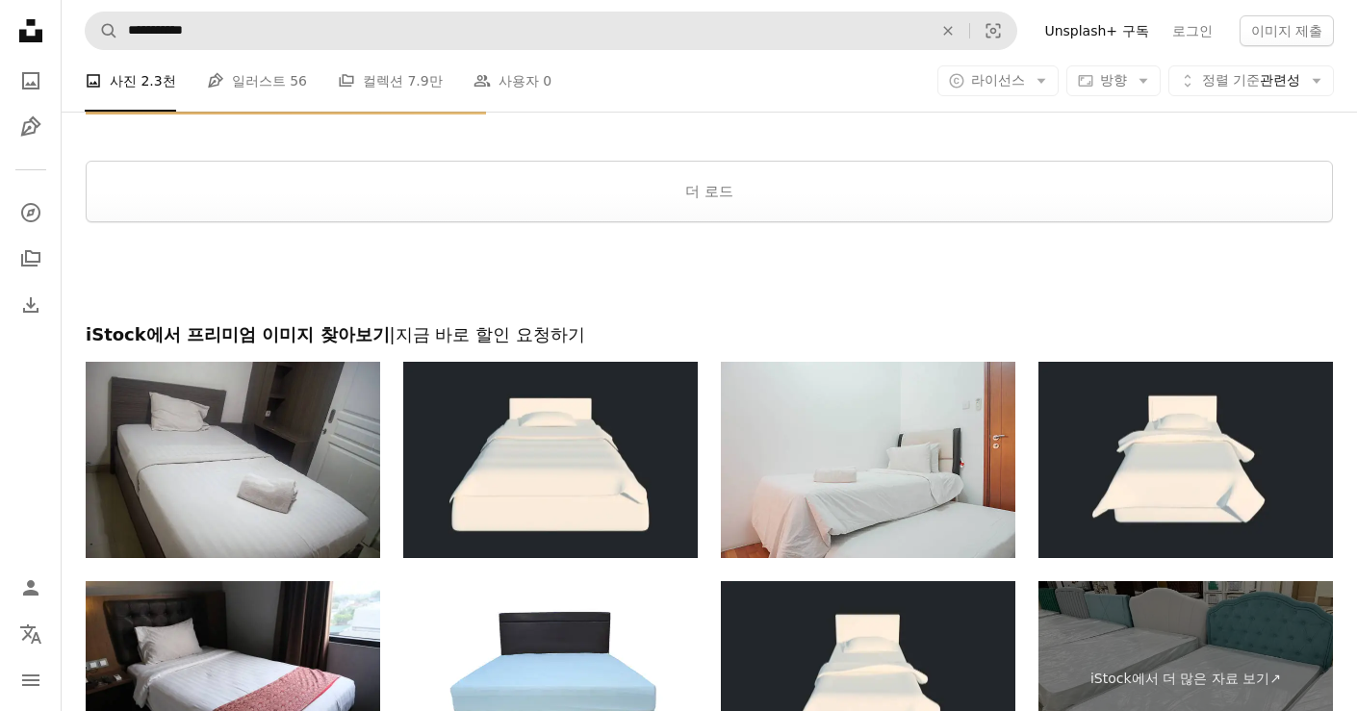 The height and width of the screenshot is (711, 1357). What do you see at coordinates (31, 213) in the screenshot?
I see `a: 탐색` at bounding box center [31, 213].